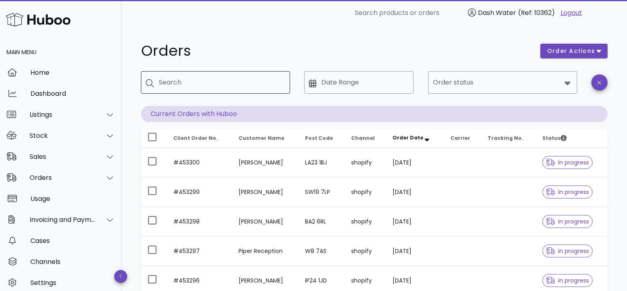 The height and width of the screenshot is (291, 627). I want to click on span: Order Date, so click(408, 138).